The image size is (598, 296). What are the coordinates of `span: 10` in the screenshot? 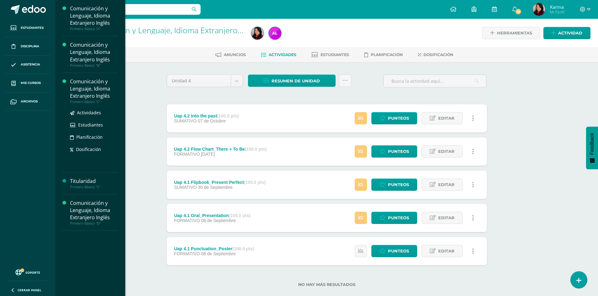 It's located at (518, 12).